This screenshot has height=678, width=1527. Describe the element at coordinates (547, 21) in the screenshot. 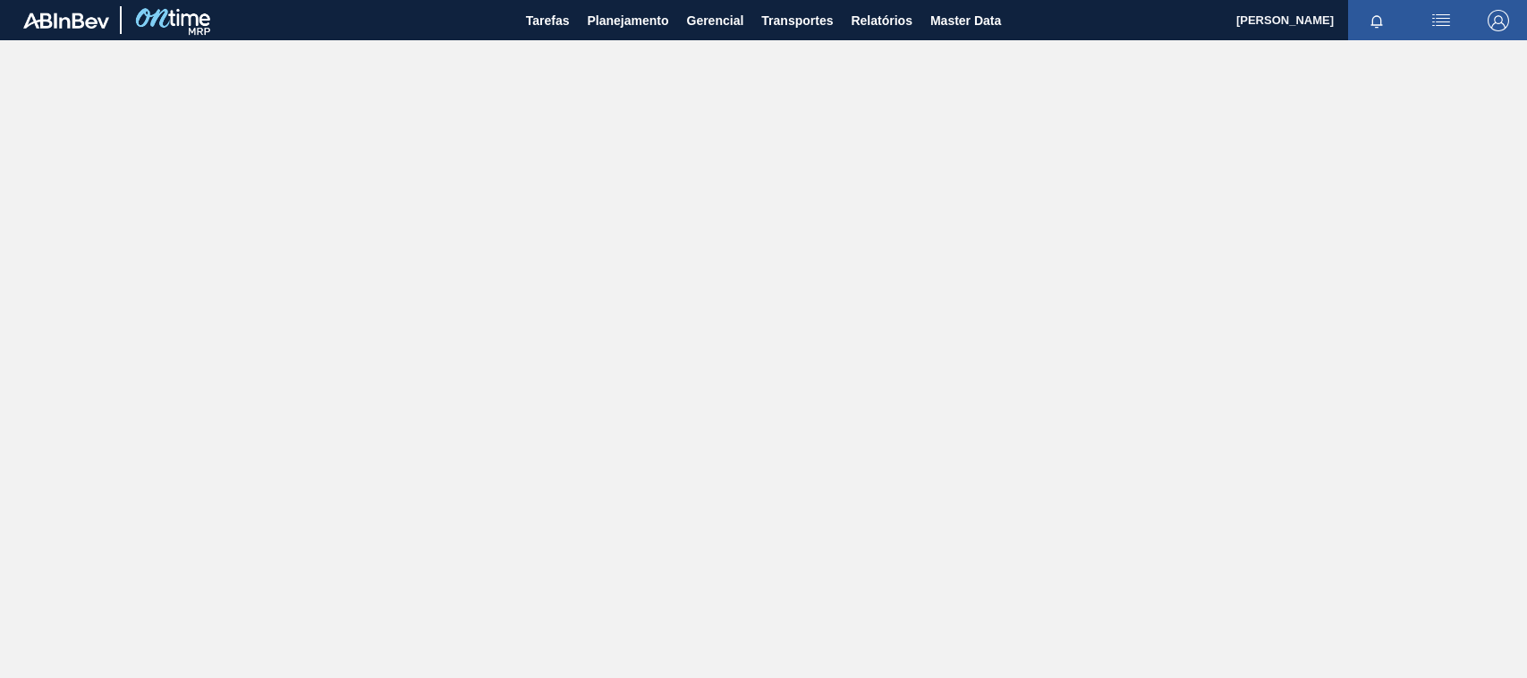

I see `span: Tarefas` at that location.